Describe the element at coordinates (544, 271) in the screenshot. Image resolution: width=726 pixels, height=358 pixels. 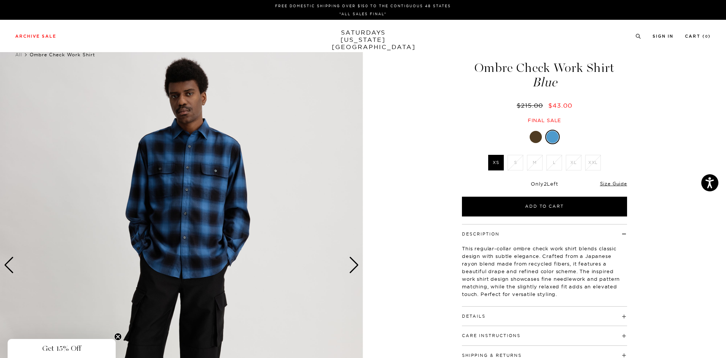
I see `p: This regular-collar ombre check work shirt blends classic design with subtle elegance. Crafted fr...` at that location.